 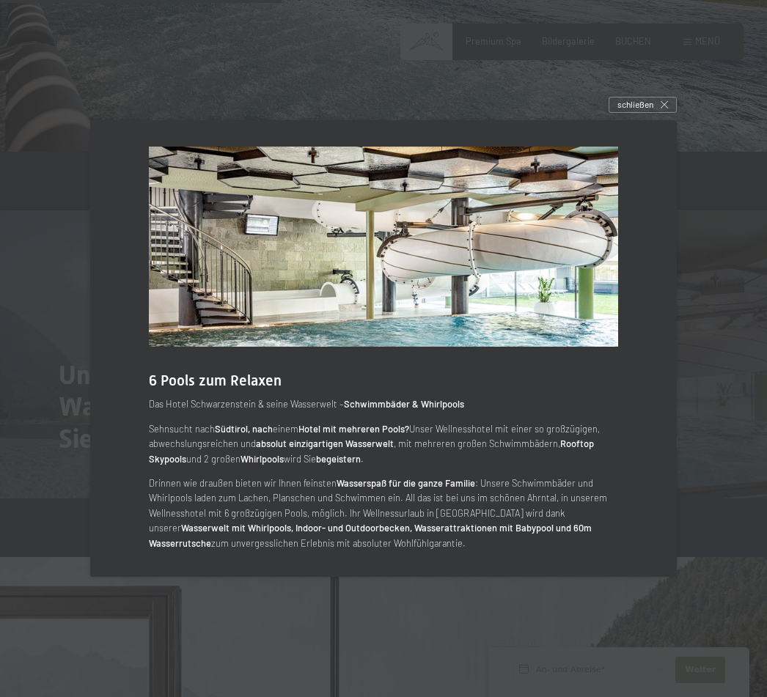 I want to click on strong: Schwimmbäder & Whirlpools, so click(x=404, y=404).